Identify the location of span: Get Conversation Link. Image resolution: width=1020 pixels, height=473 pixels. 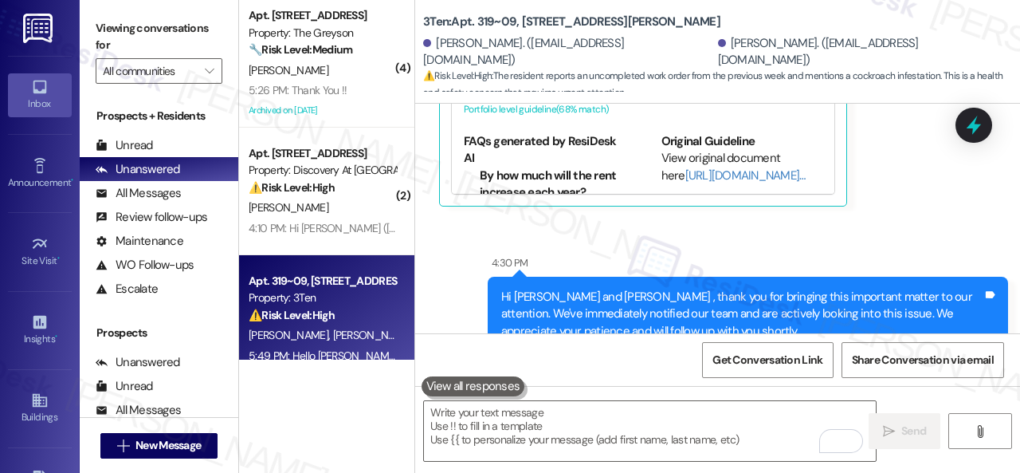
(767, 359).